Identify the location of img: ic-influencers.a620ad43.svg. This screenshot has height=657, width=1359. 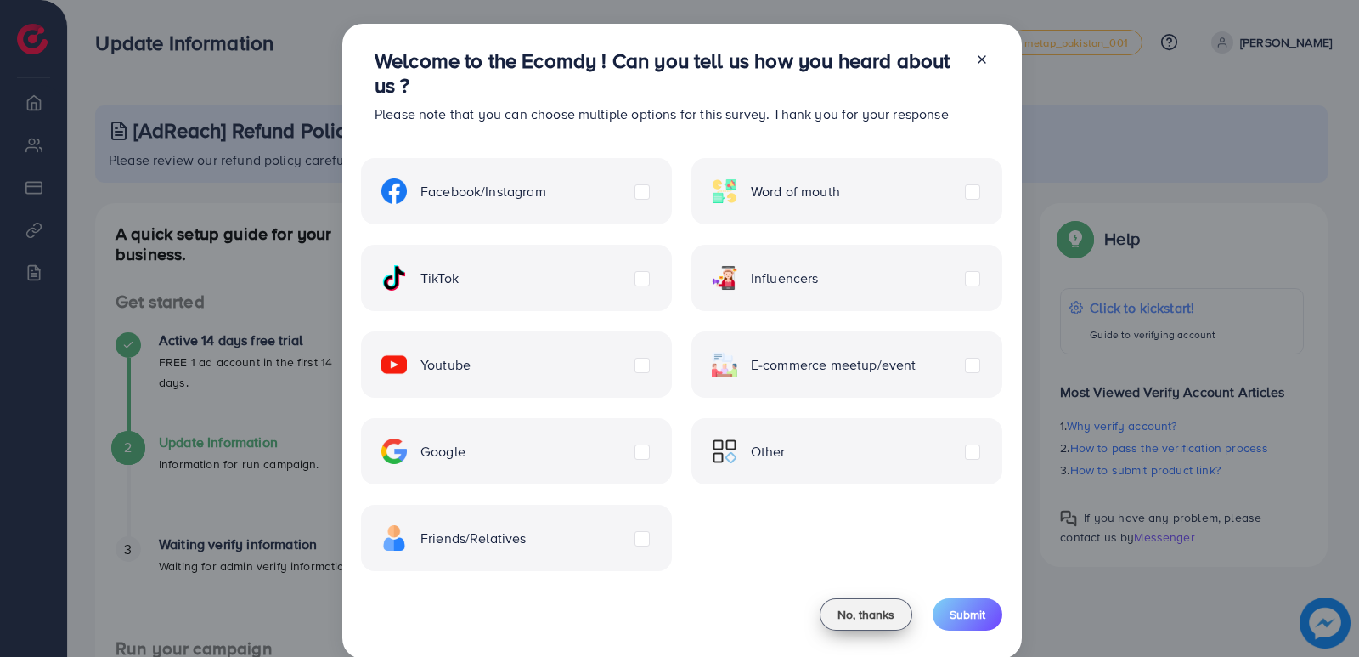
(725, 278).